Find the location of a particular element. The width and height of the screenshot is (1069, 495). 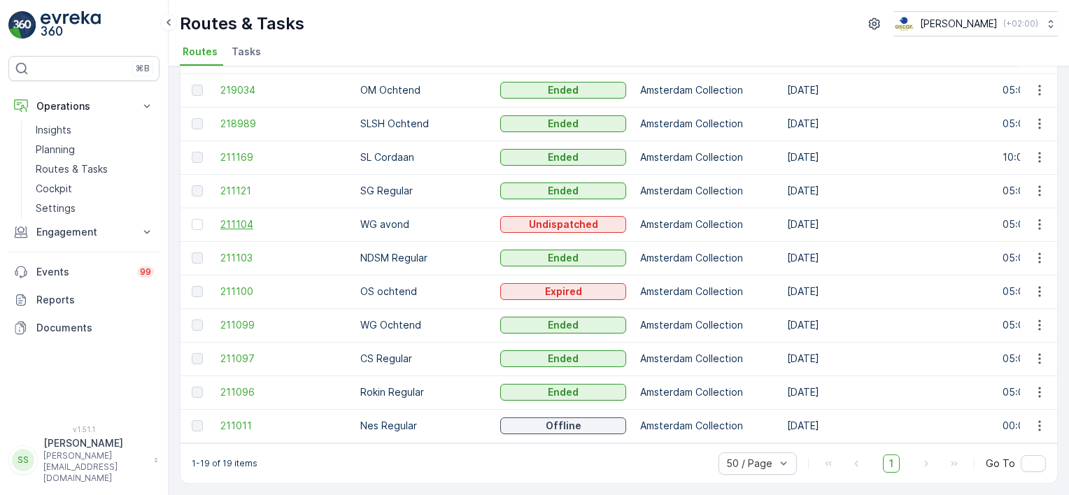

p: Offline is located at coordinates (563, 426).